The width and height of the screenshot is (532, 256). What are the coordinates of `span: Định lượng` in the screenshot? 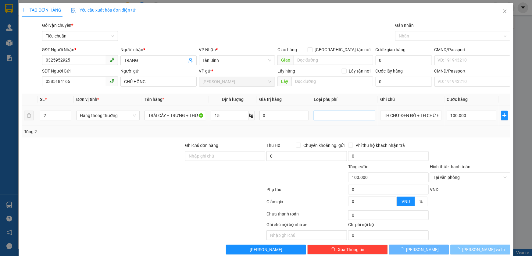 It's located at (233, 99).